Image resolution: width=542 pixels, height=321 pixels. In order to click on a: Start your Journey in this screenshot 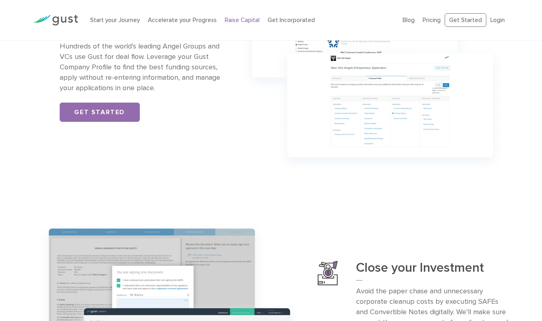, I will do `click(115, 20)`.